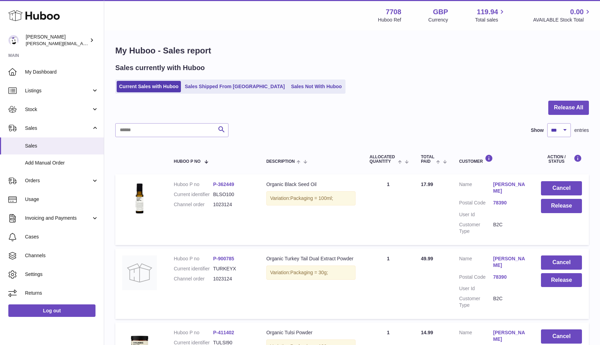 This screenshot has width=600, height=345. I want to click on span: 17.99, so click(427, 184).